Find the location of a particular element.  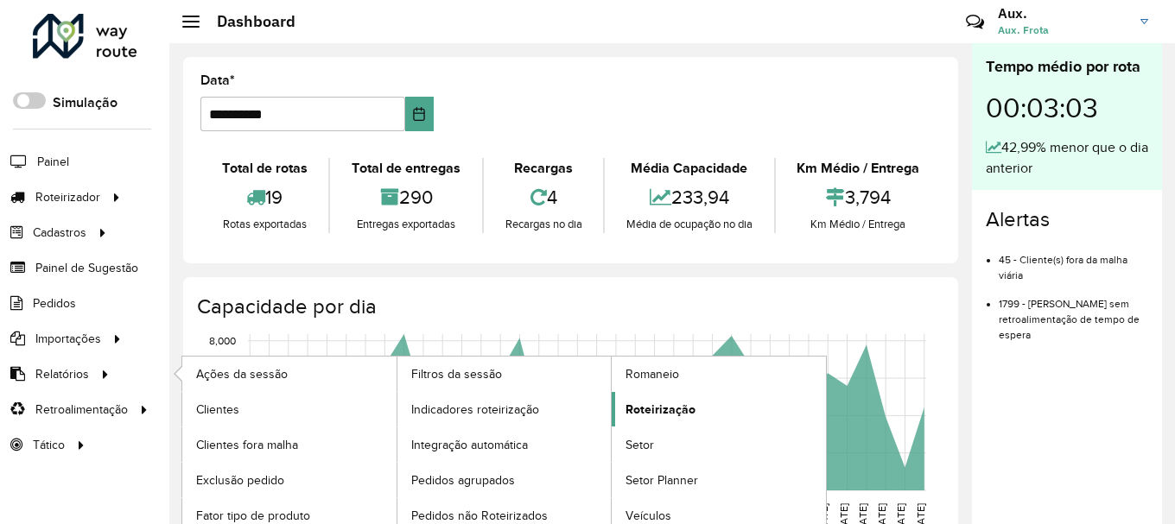

span: Indicadores roteirização is located at coordinates (475, 409).